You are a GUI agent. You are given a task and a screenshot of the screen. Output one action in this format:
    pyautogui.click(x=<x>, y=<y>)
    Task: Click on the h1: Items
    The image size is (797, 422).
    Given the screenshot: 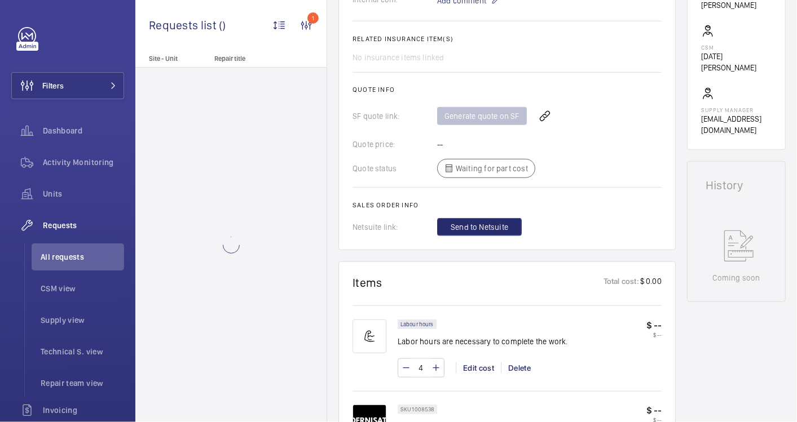 What is the action you would take?
    pyautogui.click(x=367, y=282)
    